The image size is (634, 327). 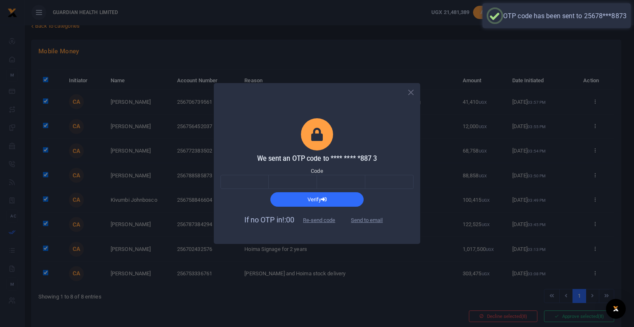 I want to click on button: Close, so click(x=411, y=92).